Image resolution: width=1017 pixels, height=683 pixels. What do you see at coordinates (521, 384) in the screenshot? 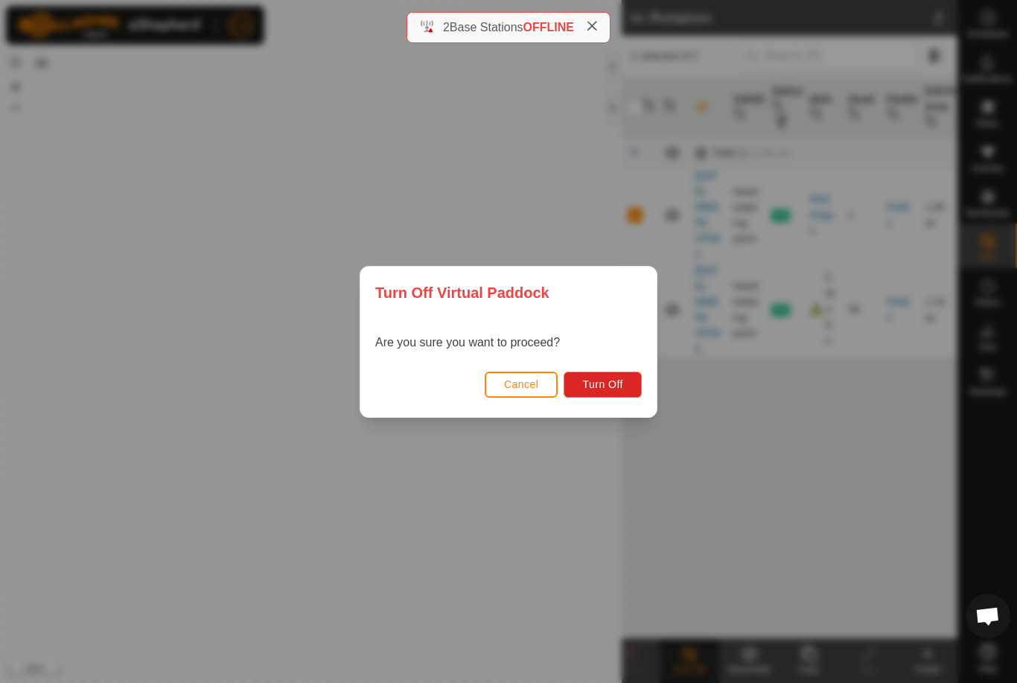
I see `span: Cancel` at bounding box center [521, 384].